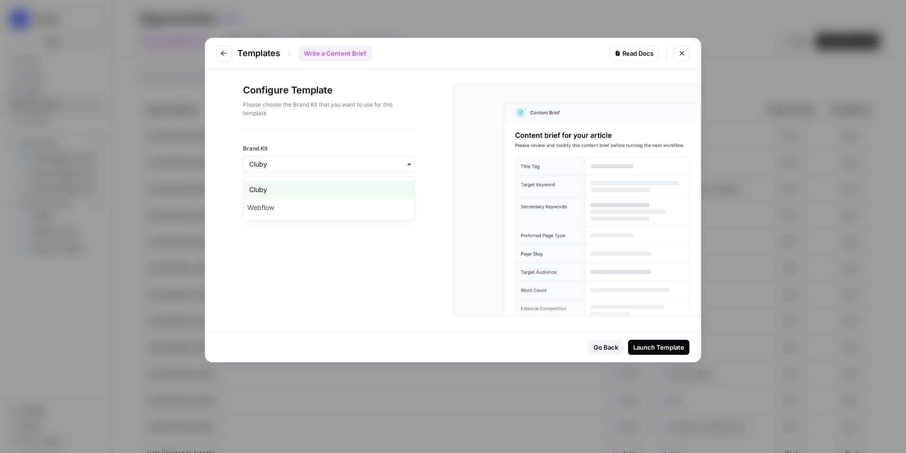 This screenshot has height=453, width=906. I want to click on label: Brand Kit, so click(329, 149).